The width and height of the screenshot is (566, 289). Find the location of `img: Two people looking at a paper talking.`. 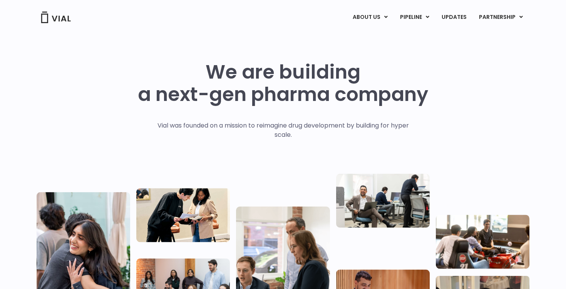

img: Two people looking at a paper talking. is located at coordinates (183, 215).